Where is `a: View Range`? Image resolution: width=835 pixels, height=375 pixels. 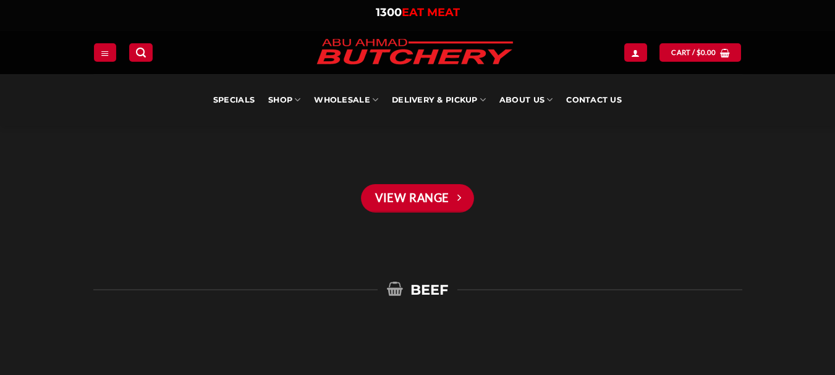 a: View Range is located at coordinates (417, 198).